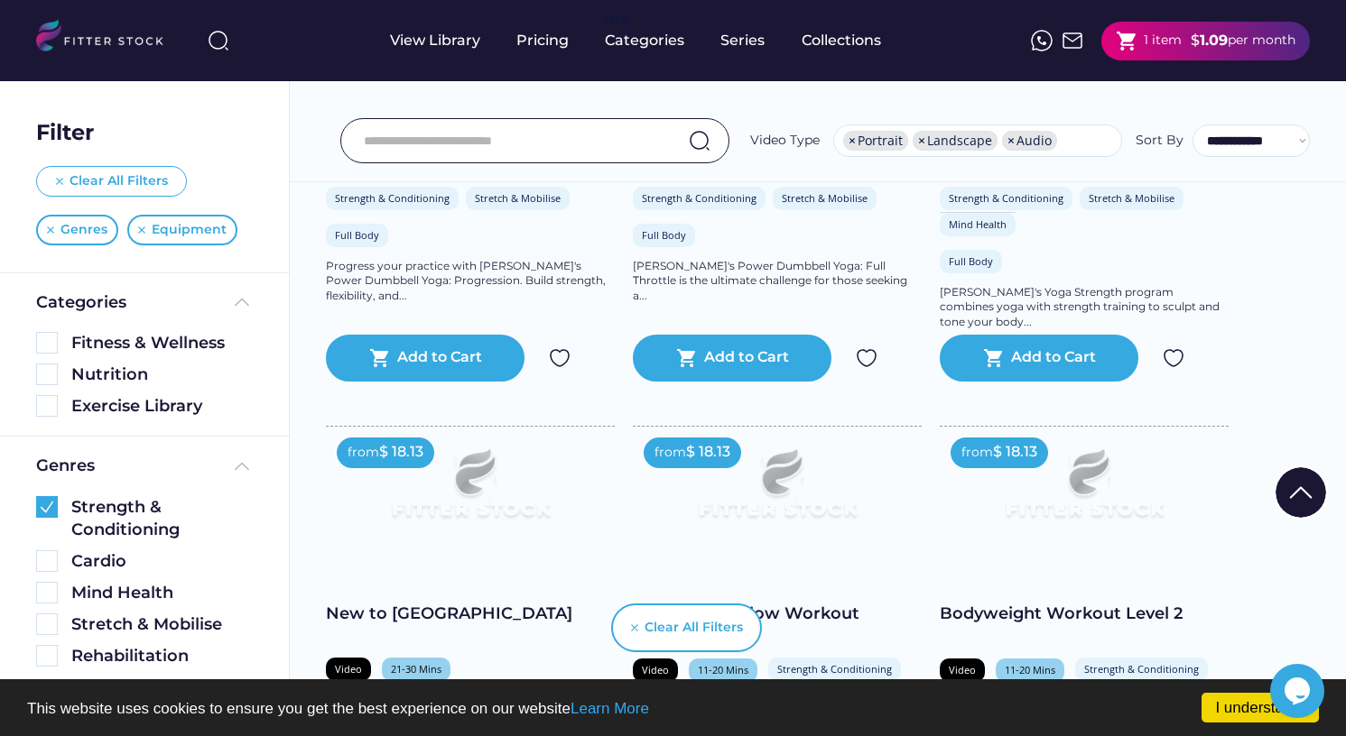 This screenshot has height=736, width=1346. What do you see at coordinates (47, 507) in the screenshot?
I see `img: Group%201000002360.svg` at bounding box center [47, 507].